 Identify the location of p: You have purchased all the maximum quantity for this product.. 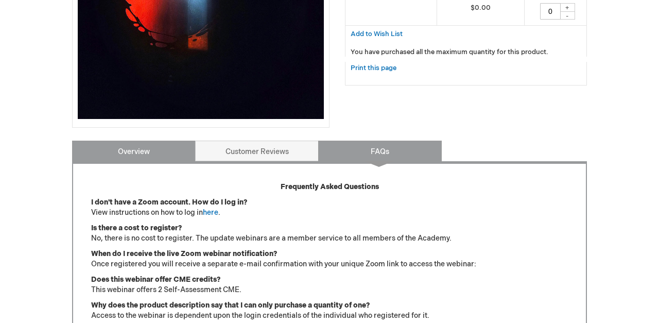
(466, 52).